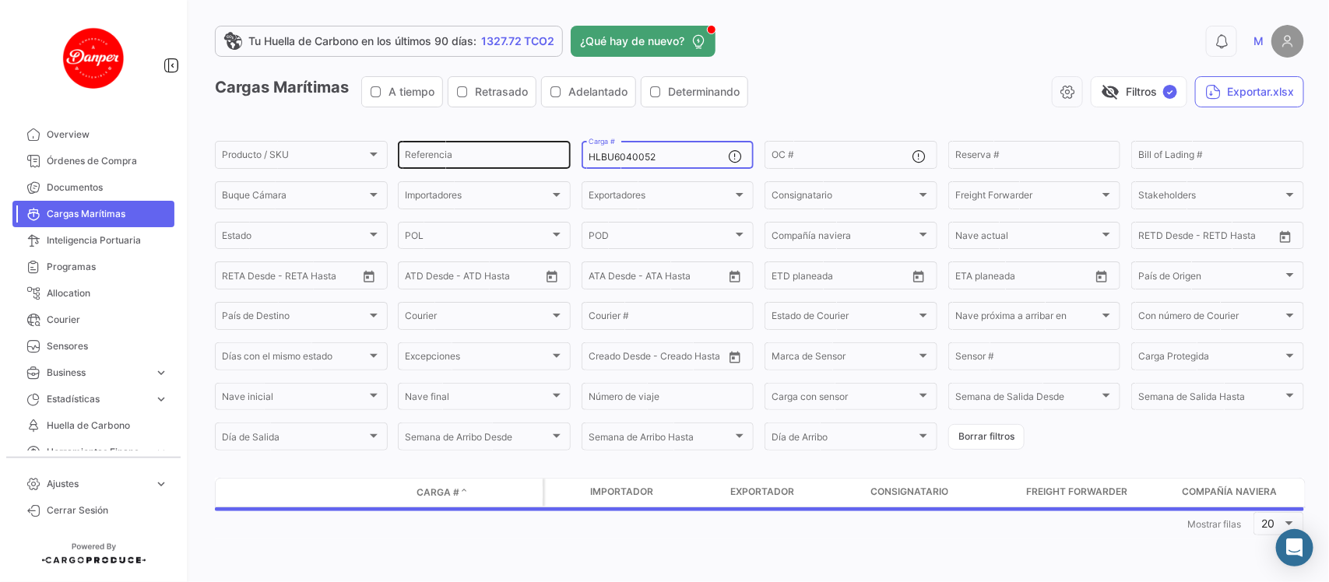  Describe the element at coordinates (107, 135) in the screenshot. I see `span: Overview` at that location.